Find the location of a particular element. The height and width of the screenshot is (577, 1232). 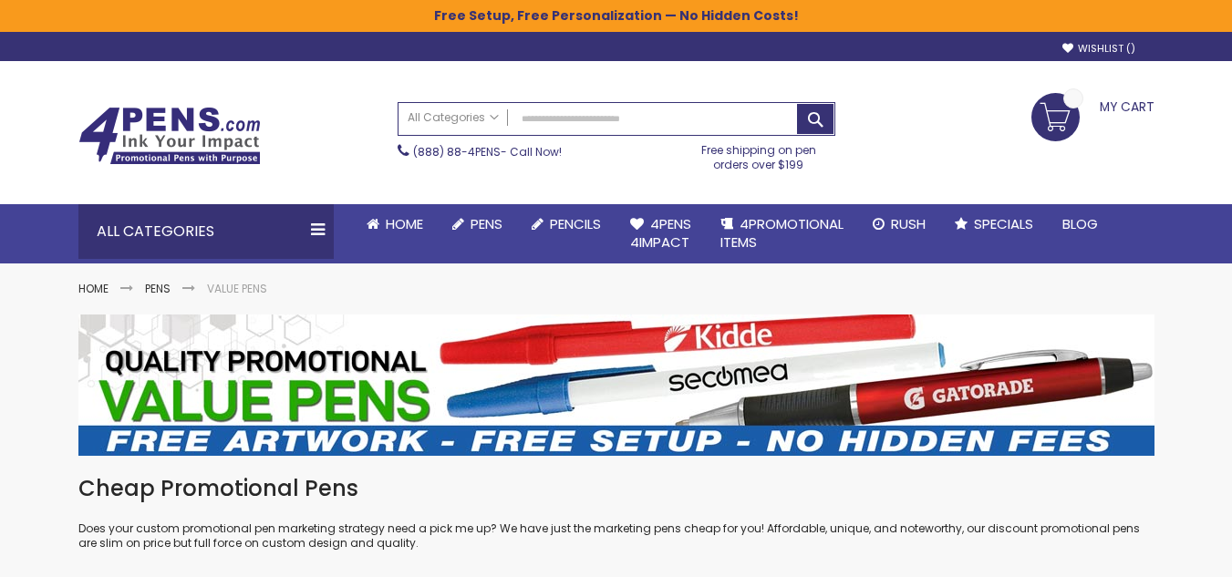

a: Specials is located at coordinates (994, 224).